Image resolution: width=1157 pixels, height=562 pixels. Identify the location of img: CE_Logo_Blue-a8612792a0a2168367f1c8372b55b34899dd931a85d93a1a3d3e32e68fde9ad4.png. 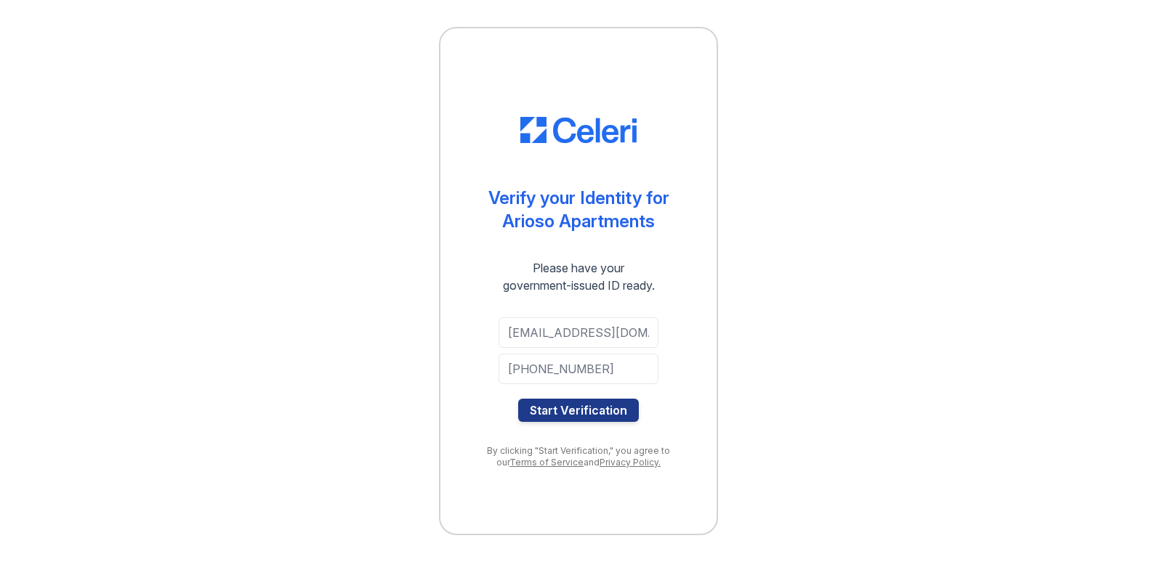
(578, 130).